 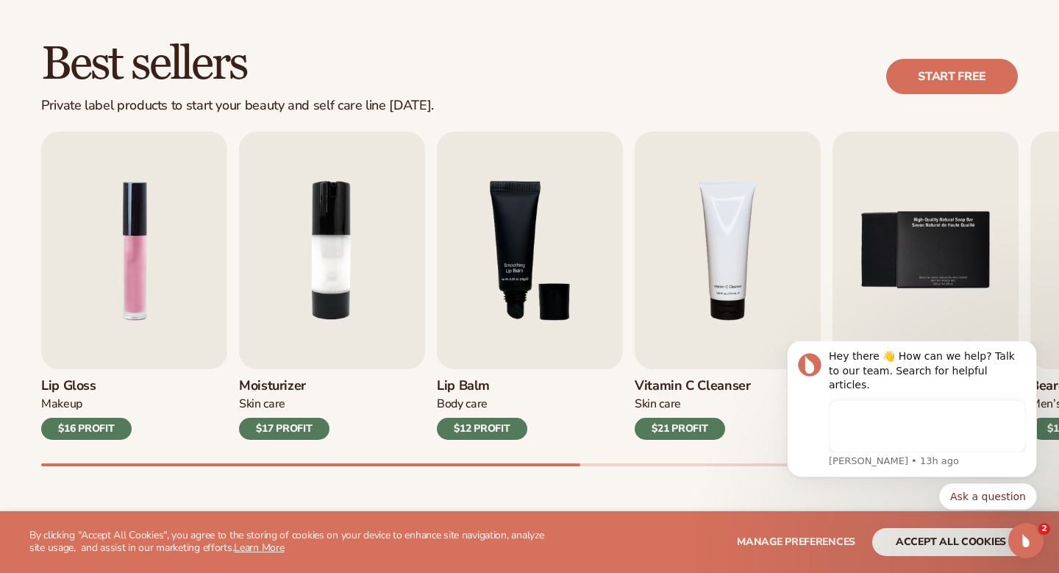 I want to click on button: Manage preferences, so click(x=796, y=542).